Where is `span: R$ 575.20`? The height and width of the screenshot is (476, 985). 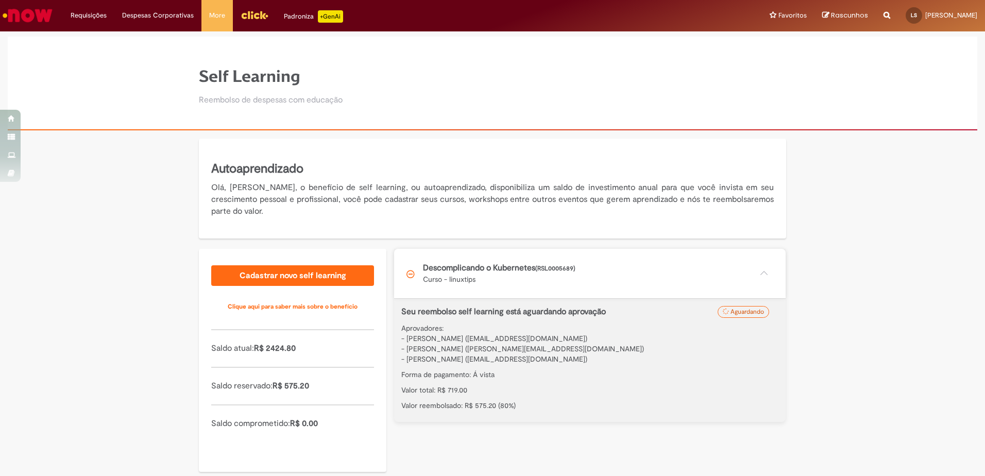
span: R$ 575.20 is located at coordinates (291, 386).